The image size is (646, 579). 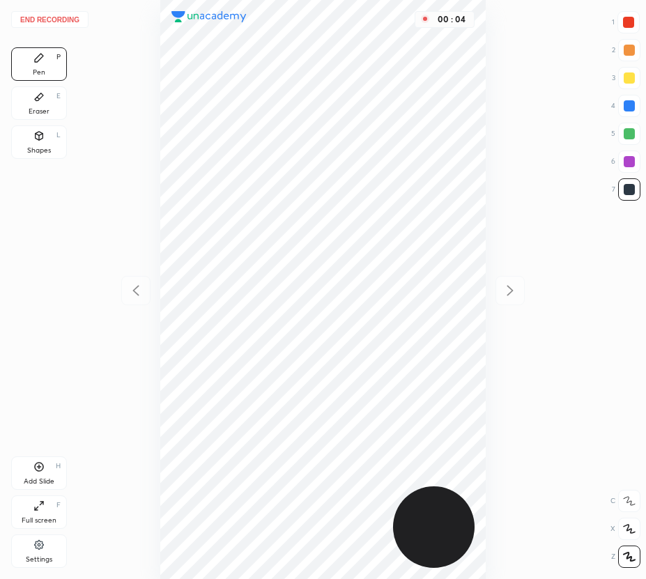 What do you see at coordinates (626, 557) in the screenshot?
I see `div: Z` at bounding box center [626, 557].